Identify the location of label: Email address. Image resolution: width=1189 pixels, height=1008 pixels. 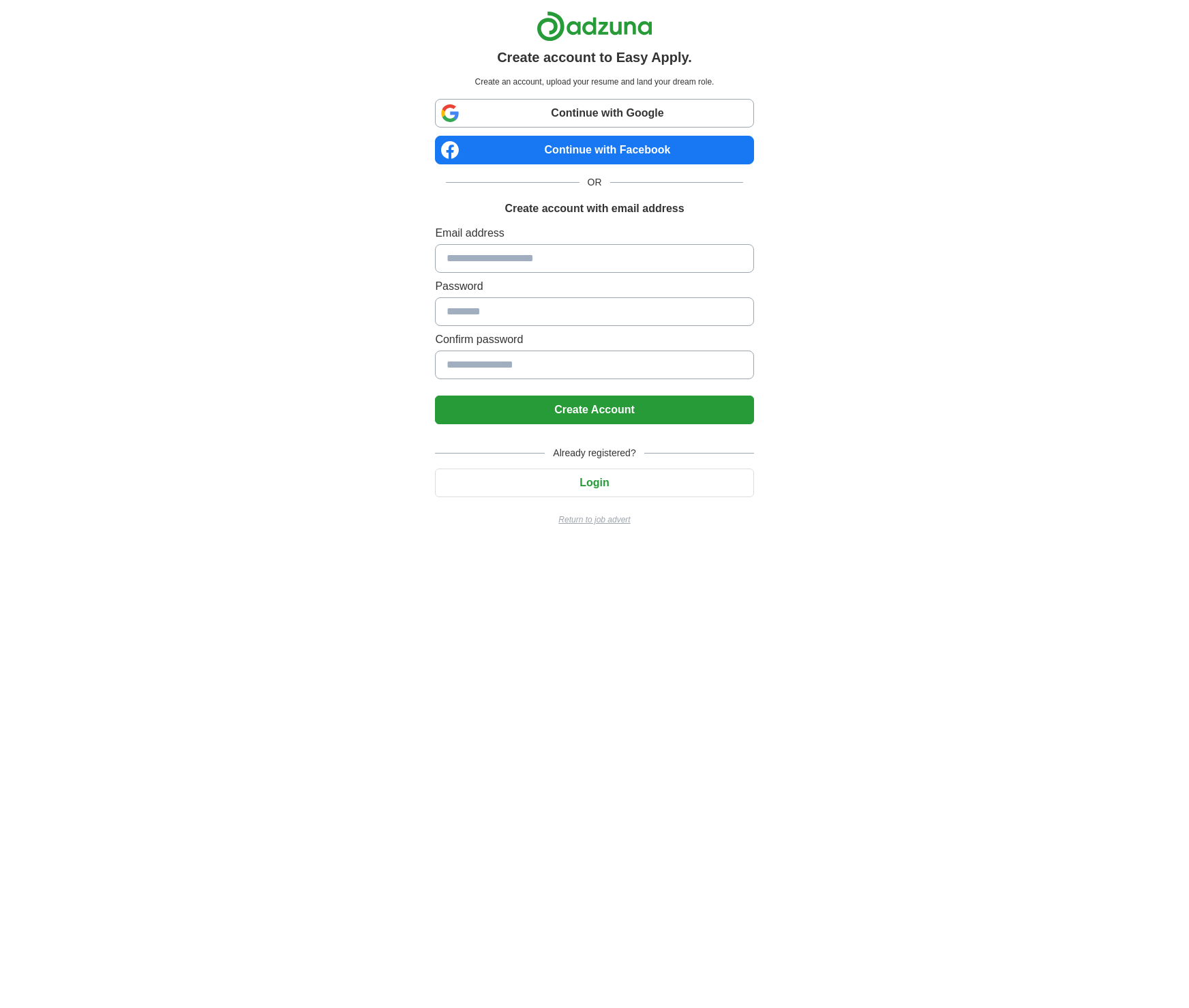
(594, 233).